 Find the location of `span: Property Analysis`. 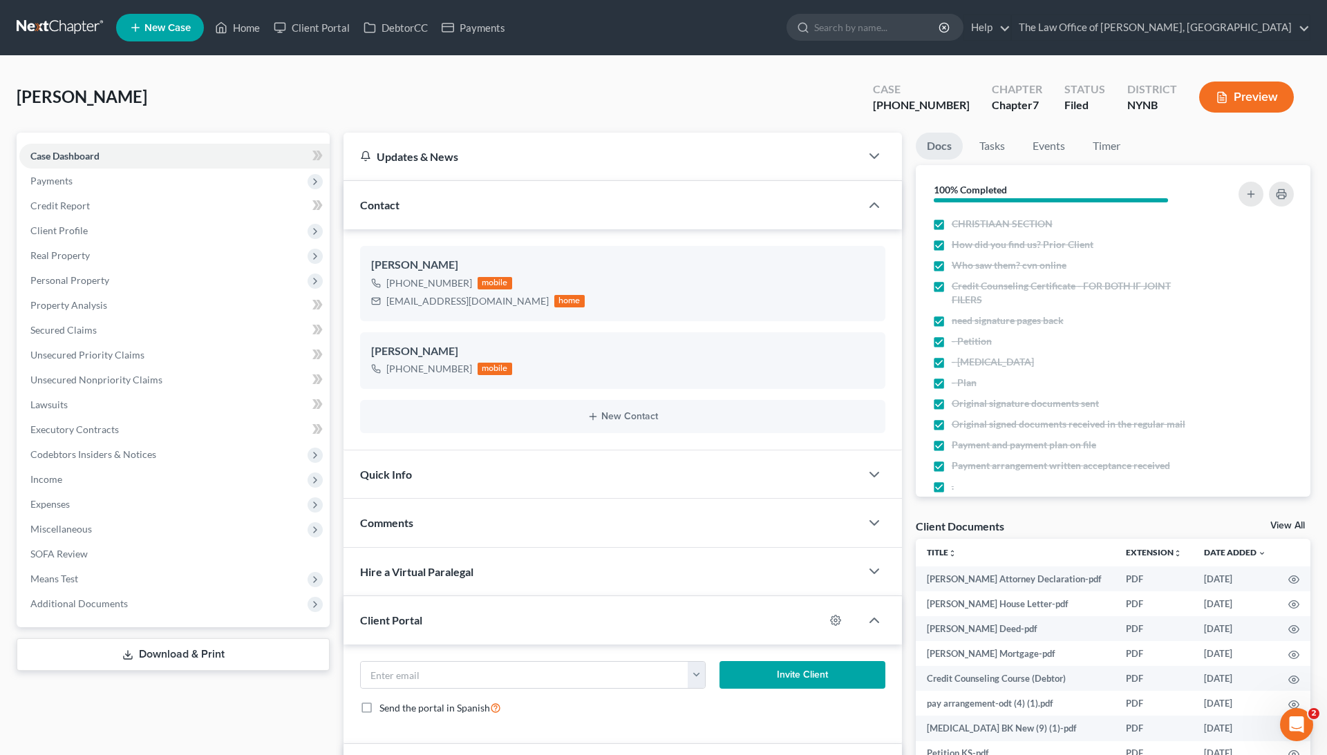

span: Property Analysis is located at coordinates (68, 305).